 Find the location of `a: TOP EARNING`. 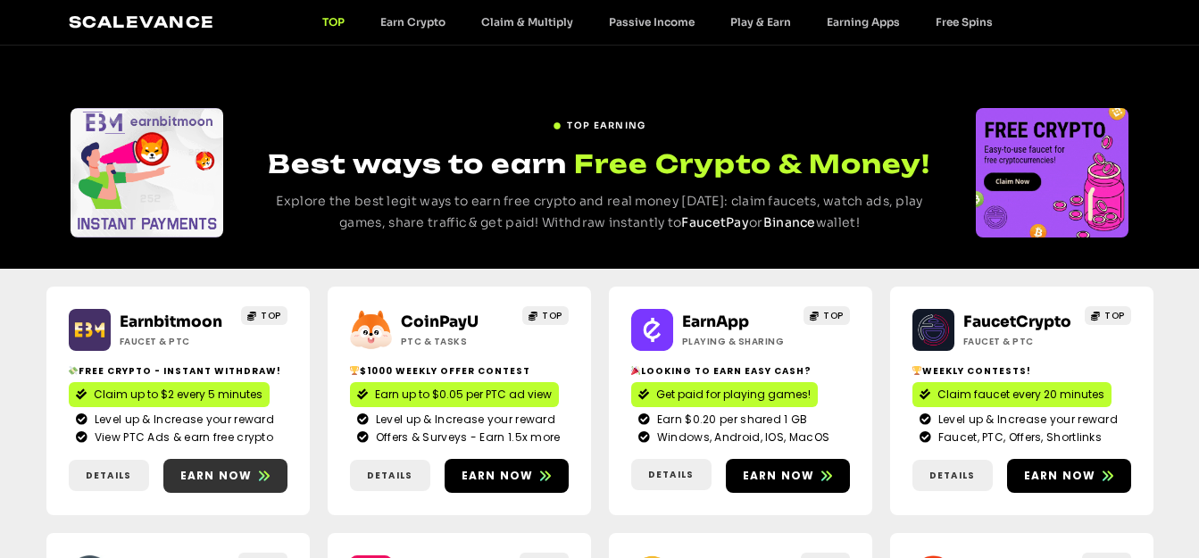

a: TOP EARNING is located at coordinates (599, 121).